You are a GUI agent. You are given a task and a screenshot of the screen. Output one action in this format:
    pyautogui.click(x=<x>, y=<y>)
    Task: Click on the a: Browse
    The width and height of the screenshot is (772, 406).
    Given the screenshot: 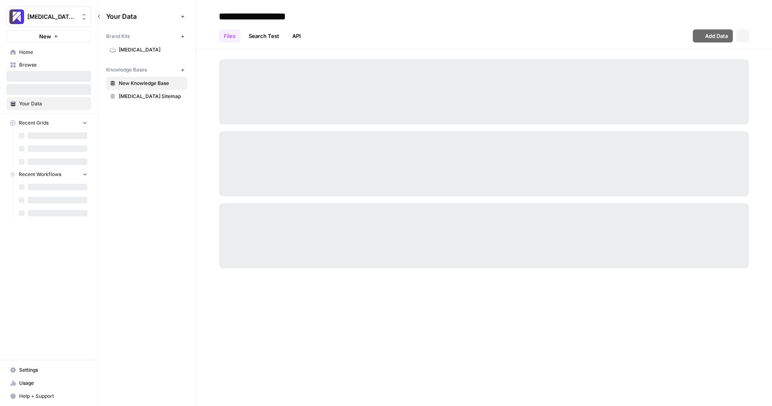 What is the action you would take?
    pyautogui.click(x=49, y=65)
    